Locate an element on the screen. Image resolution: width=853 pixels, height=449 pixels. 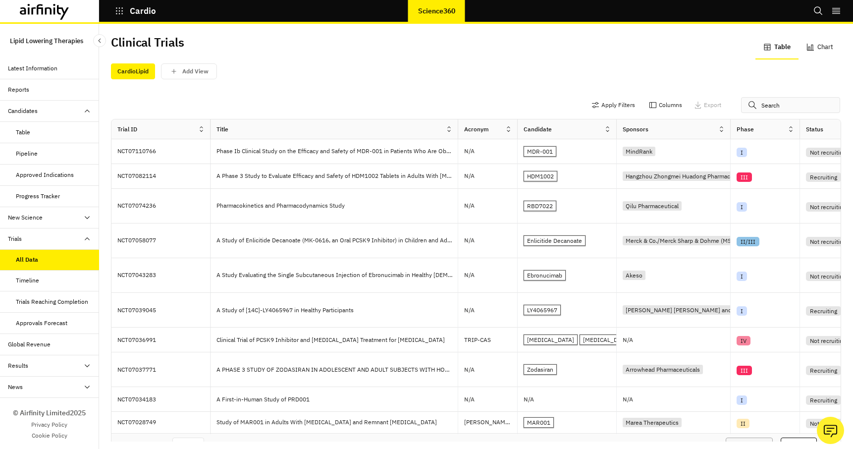
p: NCT07037771 is located at coordinates (163, 369).